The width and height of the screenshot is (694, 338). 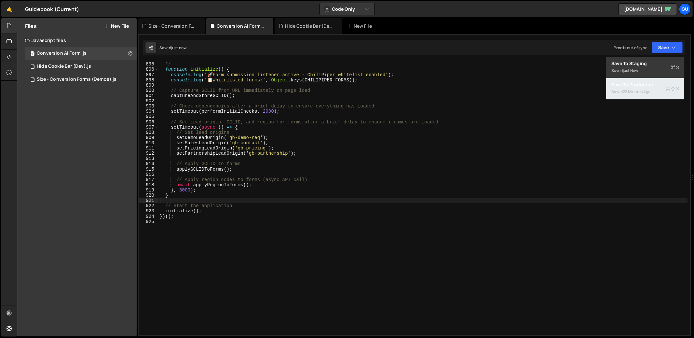 I want to click on div: 23 minutes ago, so click(x=637, y=91).